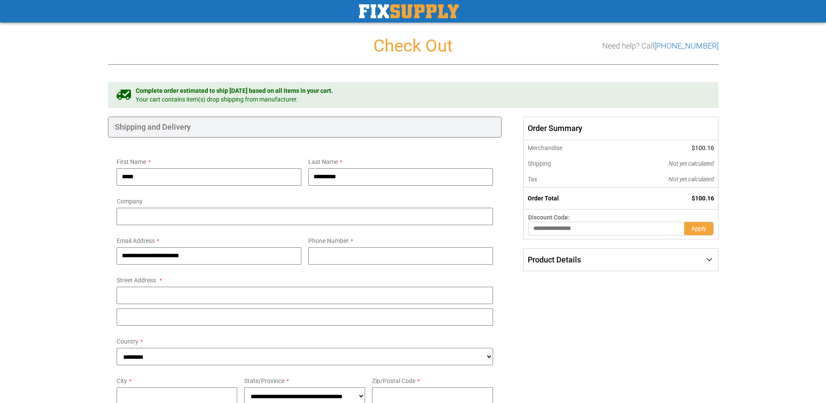  What do you see at coordinates (136, 280) in the screenshot?
I see `span: Street Address` at bounding box center [136, 280].